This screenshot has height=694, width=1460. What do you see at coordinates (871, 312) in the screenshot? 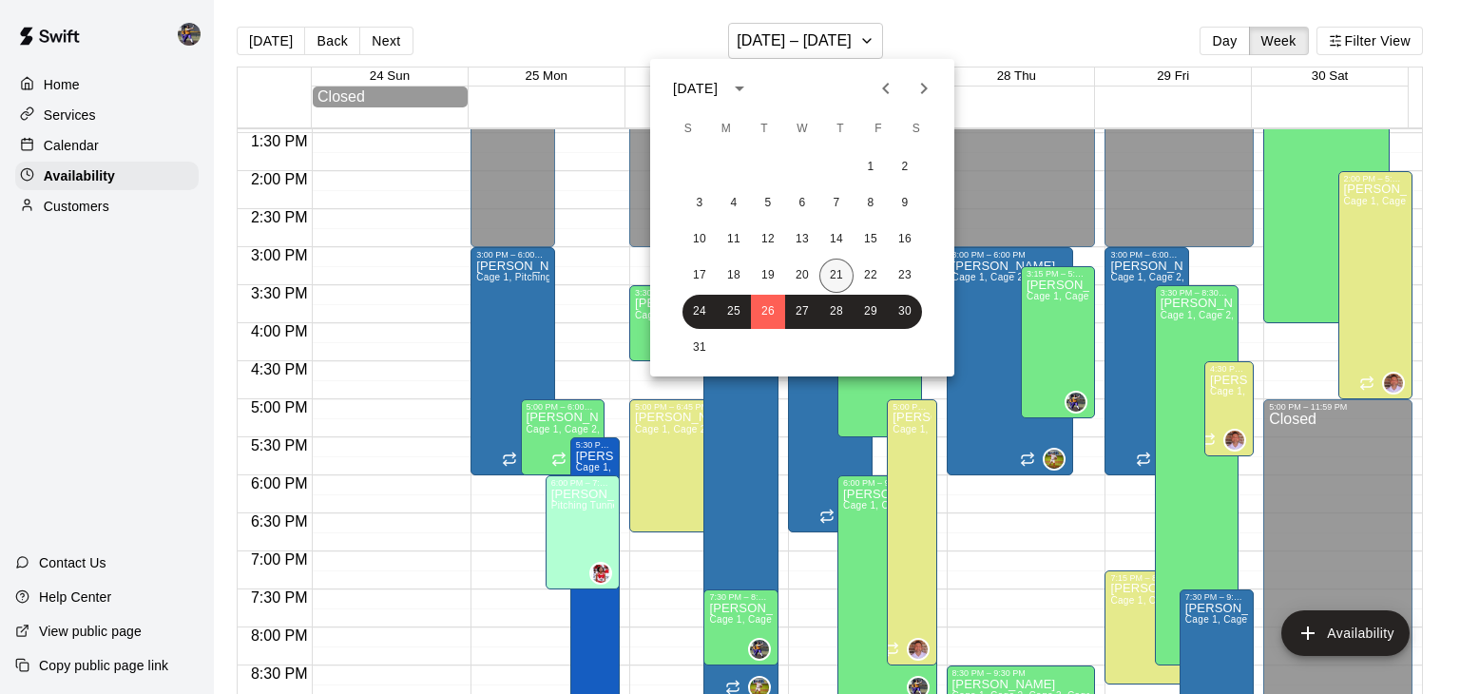
I see `button: 29` at bounding box center [871, 312].